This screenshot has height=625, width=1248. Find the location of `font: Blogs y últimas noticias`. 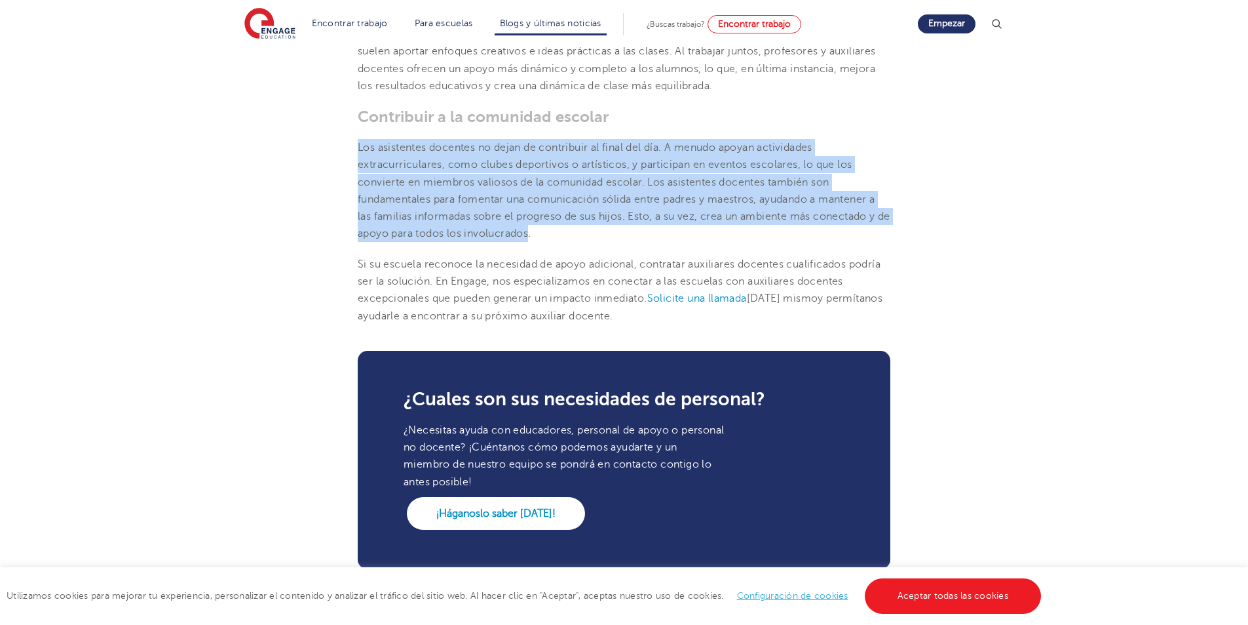

font: Blogs y últimas noticias is located at coordinates (551, 23).